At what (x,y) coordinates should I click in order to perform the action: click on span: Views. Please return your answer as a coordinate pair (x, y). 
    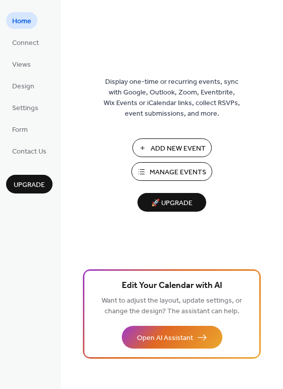
    Looking at the image, I should click on (21, 65).